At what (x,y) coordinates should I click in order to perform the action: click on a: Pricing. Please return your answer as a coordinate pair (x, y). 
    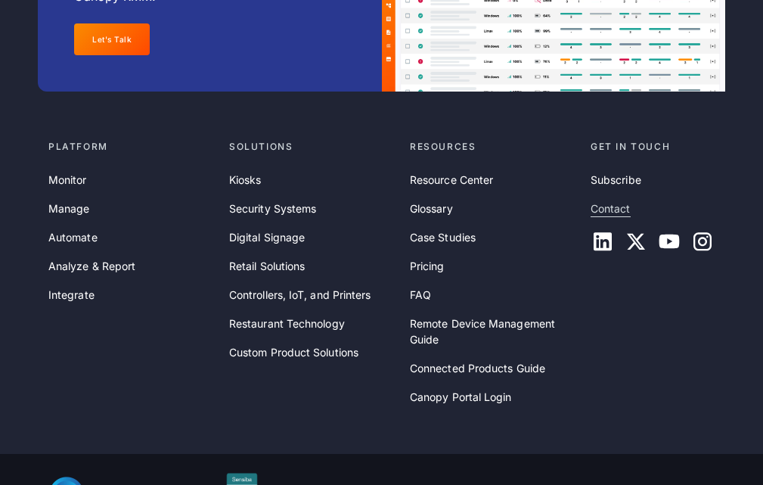
    Looking at the image, I should click on (427, 266).